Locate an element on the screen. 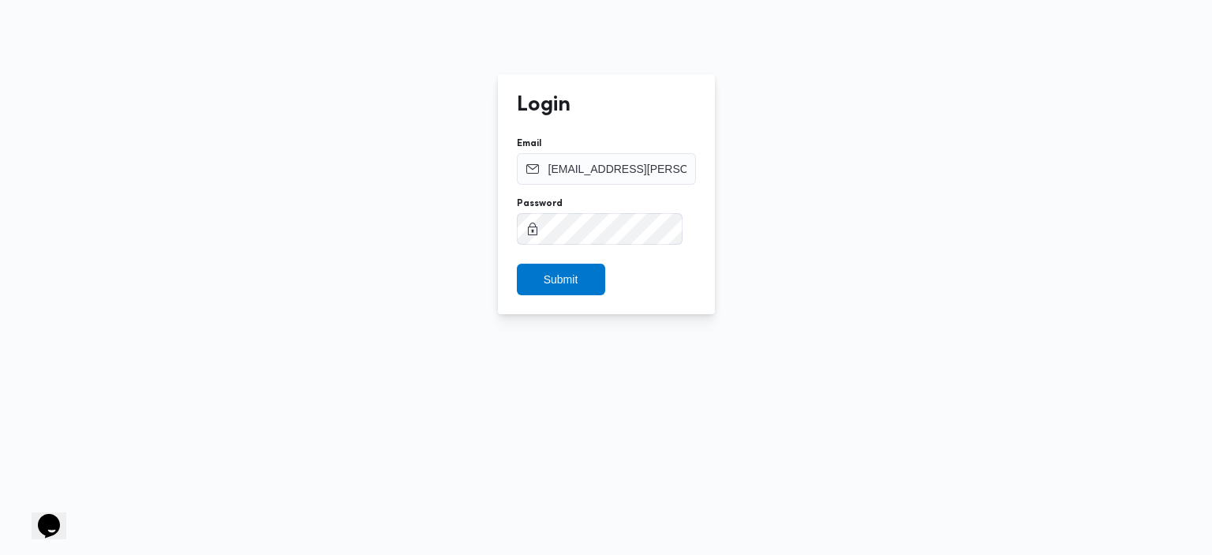 This screenshot has width=1212, height=555. label: Password is located at coordinates (540, 204).